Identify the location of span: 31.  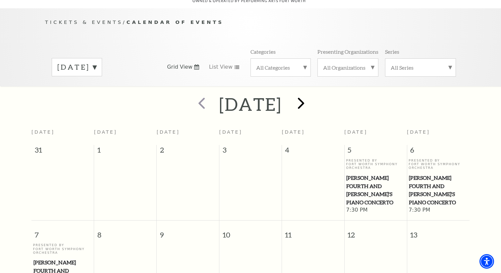
(63, 151).